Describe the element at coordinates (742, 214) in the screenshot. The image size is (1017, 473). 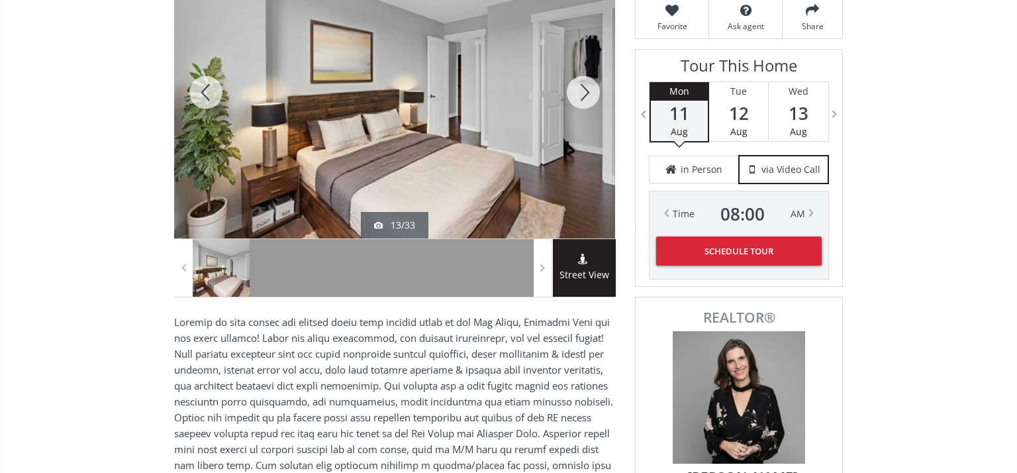
I see `span: 08 : 00` at that location.